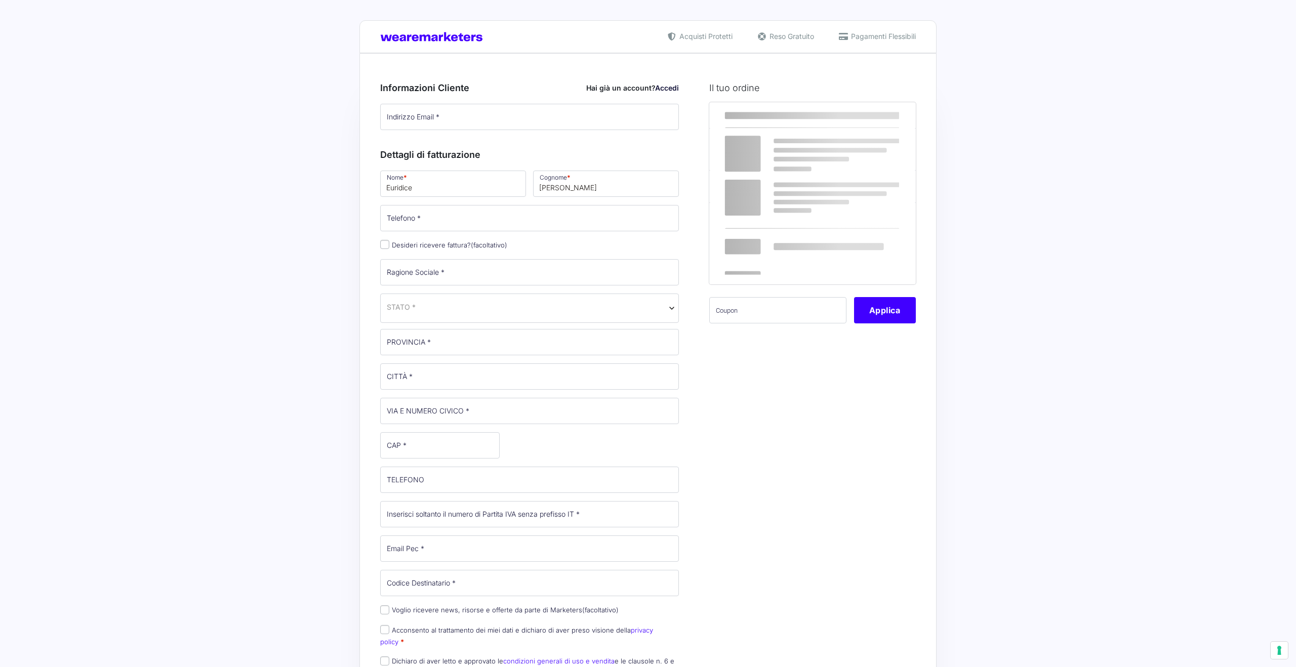  Describe the element at coordinates (529, 480) in the screenshot. I see `input: TELEFONO` at that location.